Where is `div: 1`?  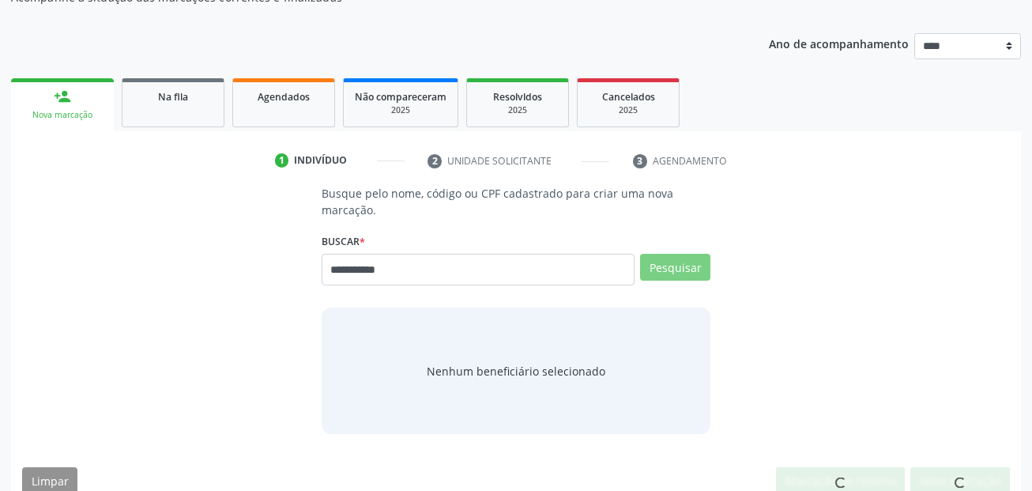
div: 1 is located at coordinates (282, 160).